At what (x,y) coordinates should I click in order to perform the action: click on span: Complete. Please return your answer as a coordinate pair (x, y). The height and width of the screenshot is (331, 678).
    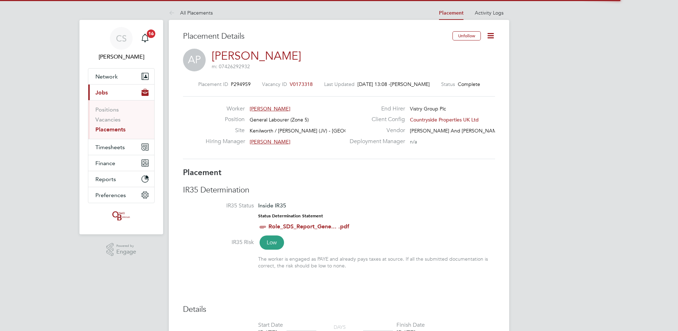
    Looking at the image, I should click on (469, 84).